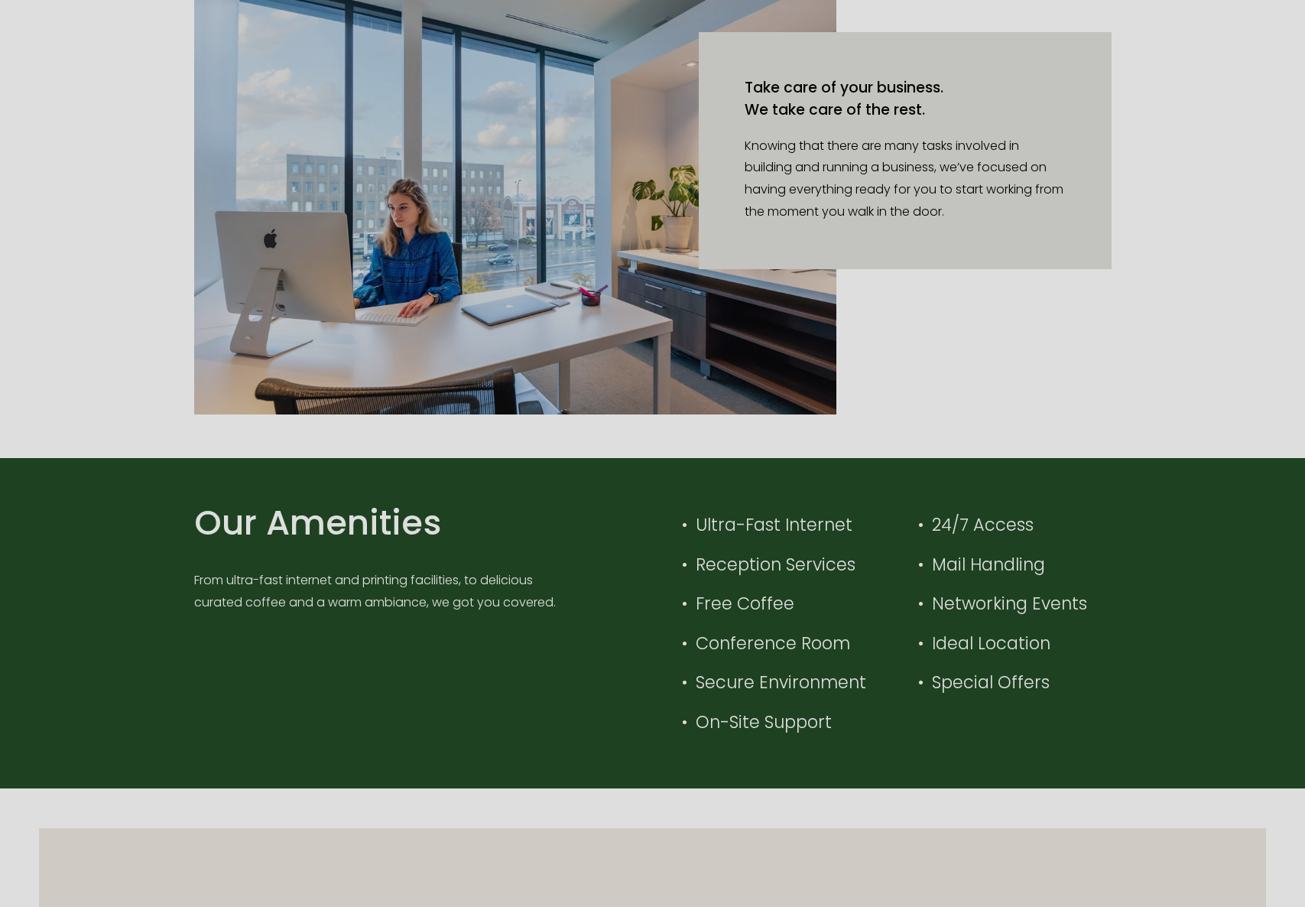 The width and height of the screenshot is (1305, 907). What do you see at coordinates (785, 722) in the screenshot?
I see `p: On-Site Support` at bounding box center [785, 722].